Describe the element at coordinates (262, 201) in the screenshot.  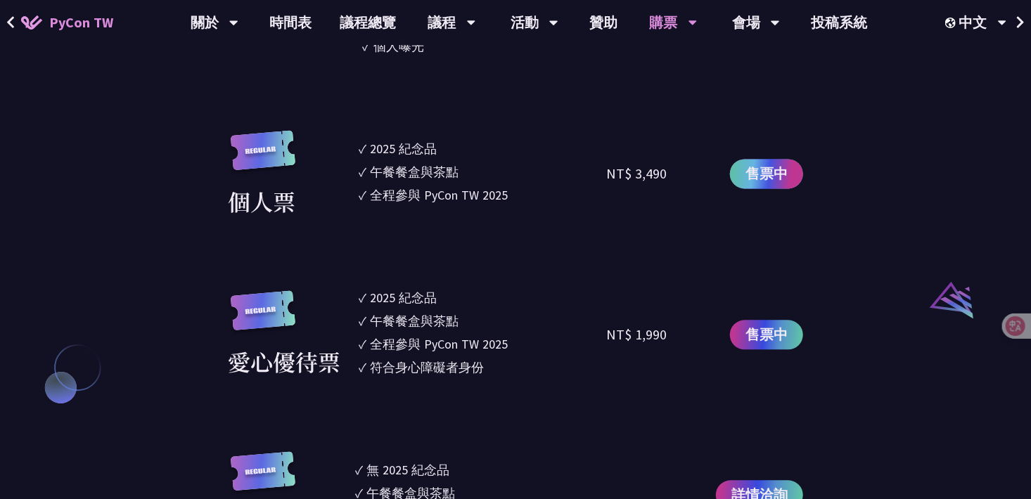
I see `div: 個人票` at that location.